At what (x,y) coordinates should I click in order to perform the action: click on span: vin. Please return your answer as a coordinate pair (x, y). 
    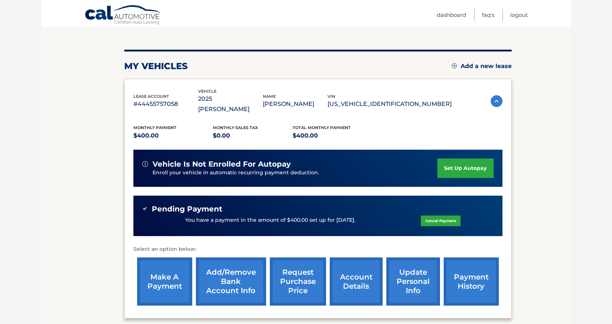
    Looking at the image, I should click on (331, 96).